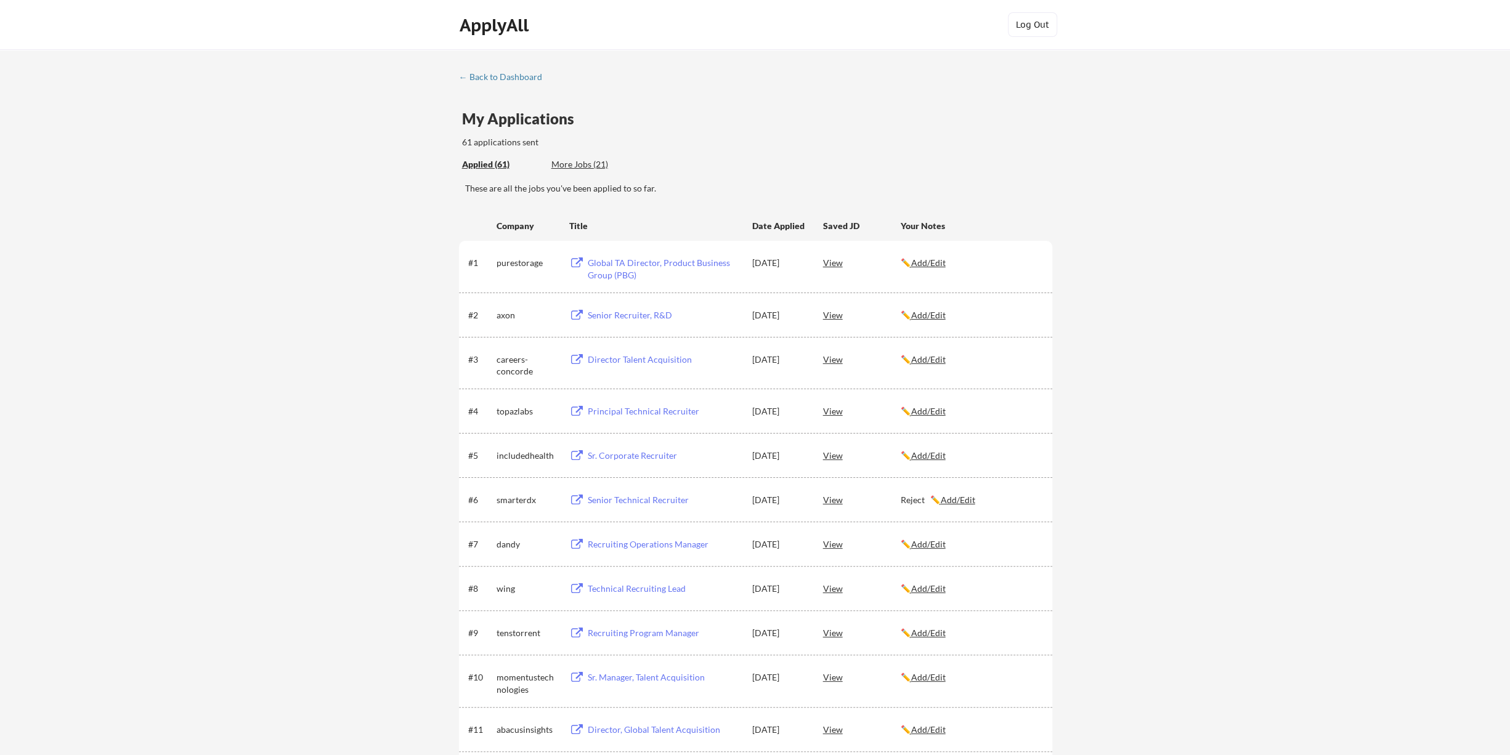 The width and height of the screenshot is (1510, 755). What do you see at coordinates (480, 263) in the screenshot?
I see `div: #1` at bounding box center [480, 263].